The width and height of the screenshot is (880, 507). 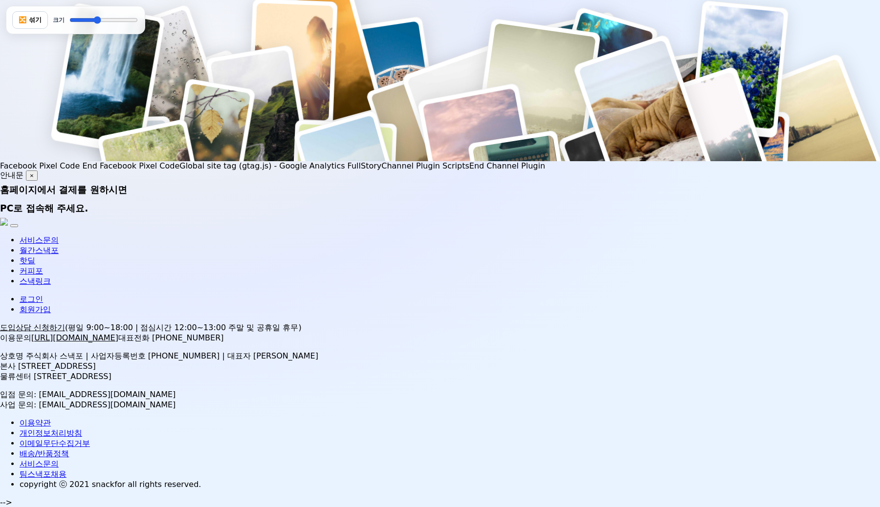 I want to click on button: 🔀 섞기, so click(x=30, y=20).